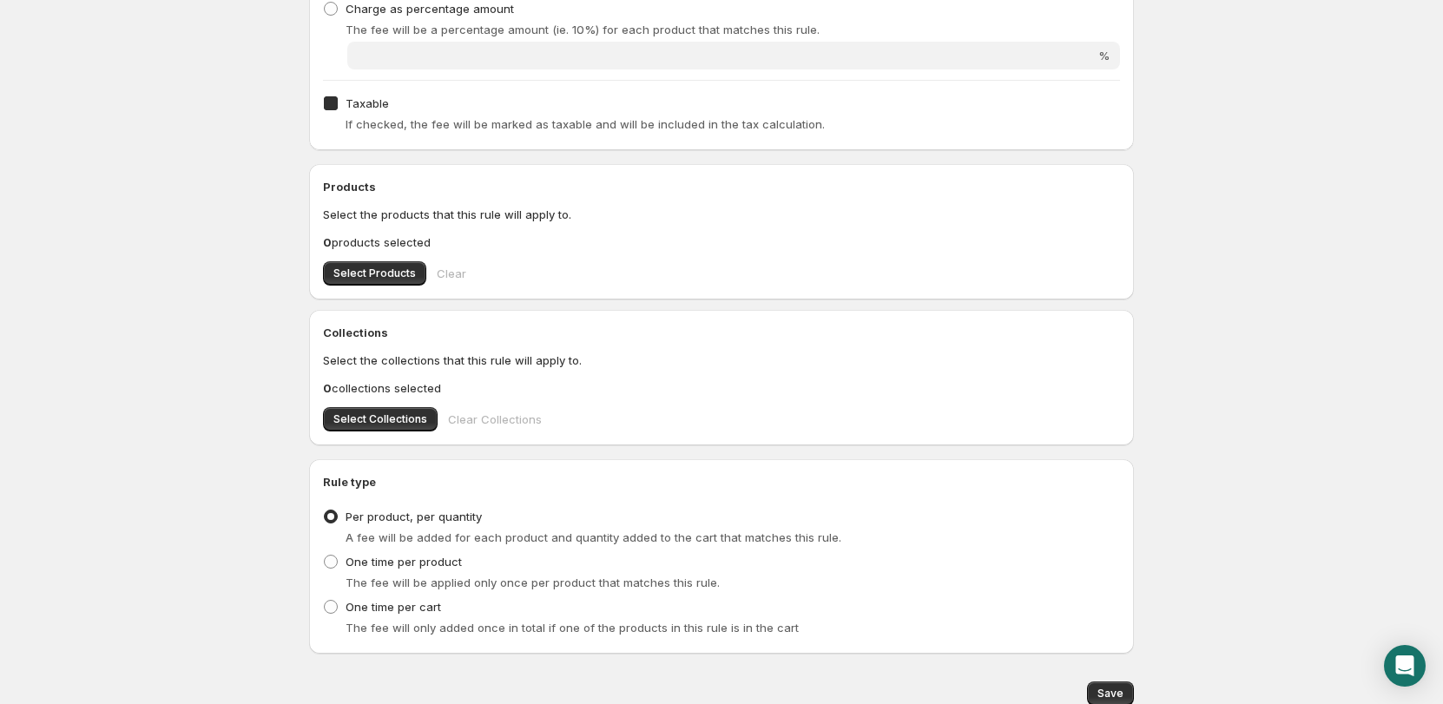  I want to click on span: Select Products, so click(374, 274).